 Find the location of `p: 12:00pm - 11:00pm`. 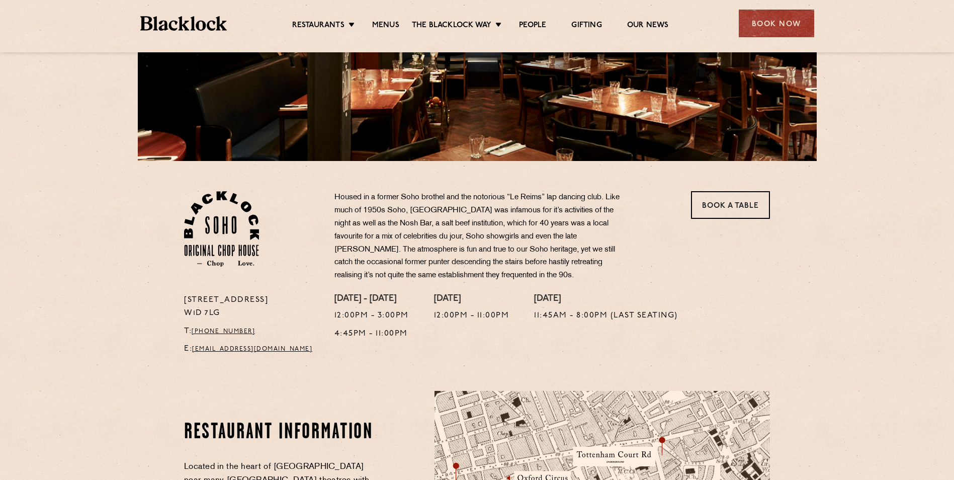

p: 12:00pm - 11:00pm is located at coordinates (472, 316).